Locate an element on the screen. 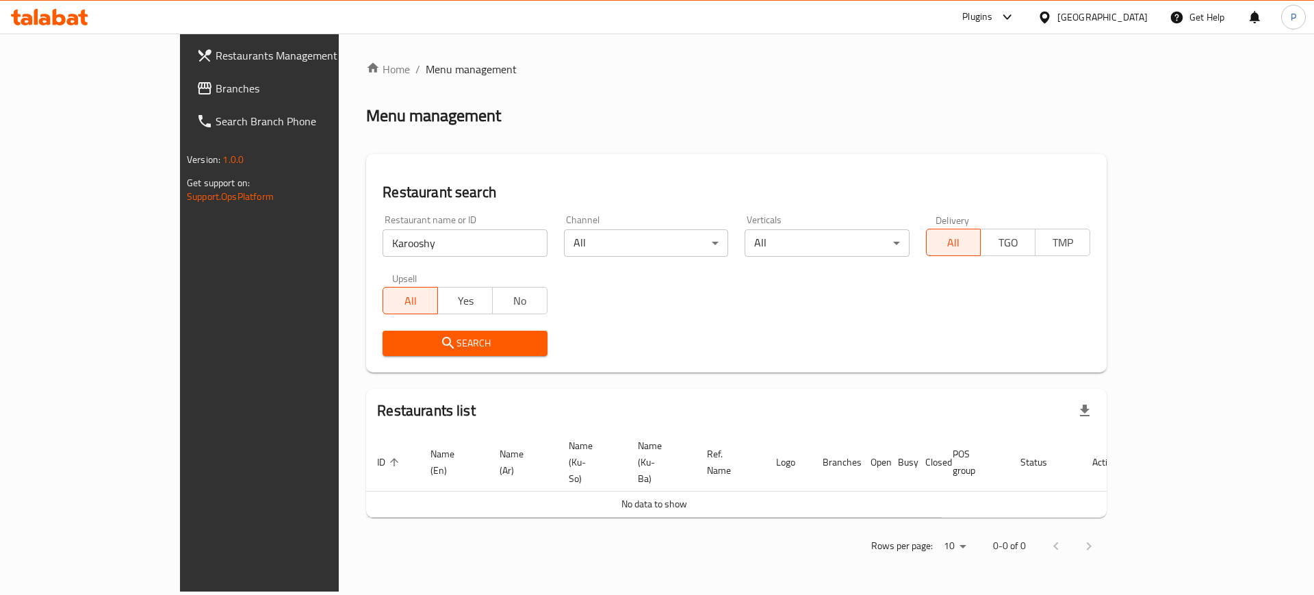 Image resolution: width=1314 pixels, height=595 pixels. a: Support.OpsPlatform is located at coordinates (230, 196).